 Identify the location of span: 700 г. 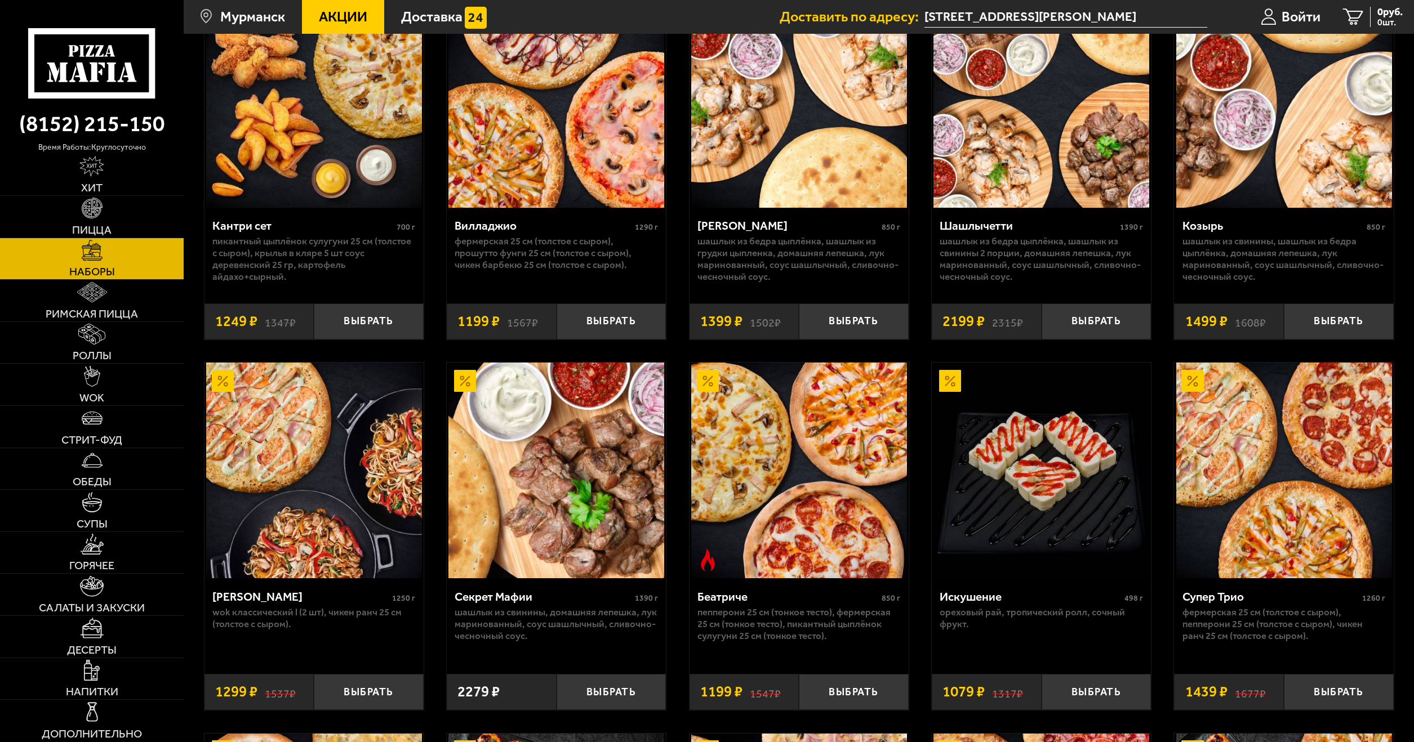
(406, 227).